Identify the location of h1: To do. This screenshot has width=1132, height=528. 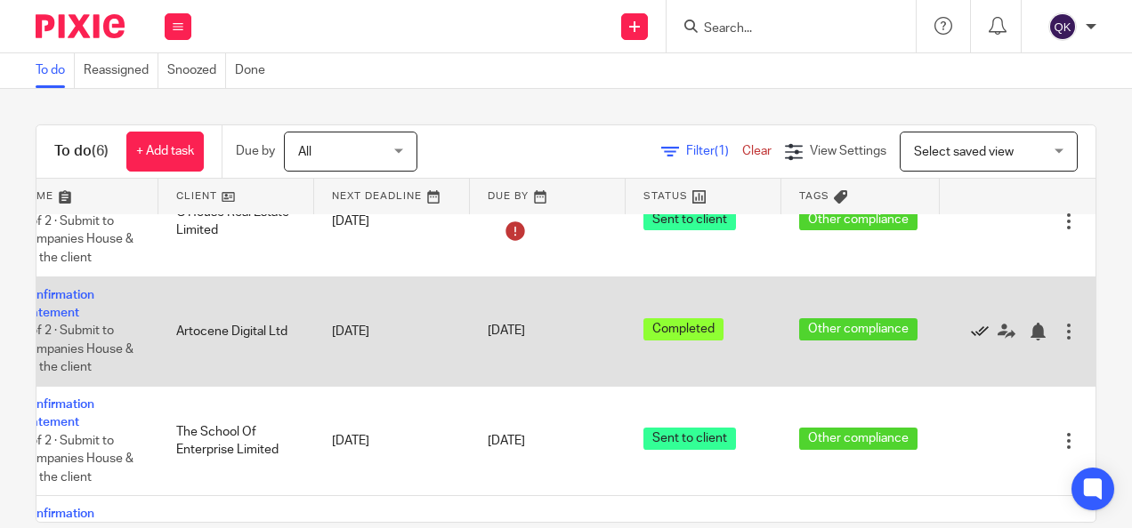
(81, 151).